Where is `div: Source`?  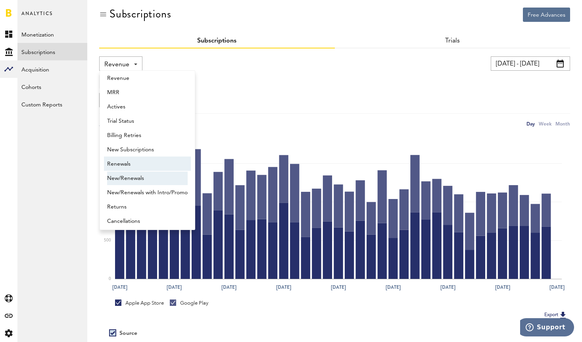 div: Source is located at coordinates (128, 333).